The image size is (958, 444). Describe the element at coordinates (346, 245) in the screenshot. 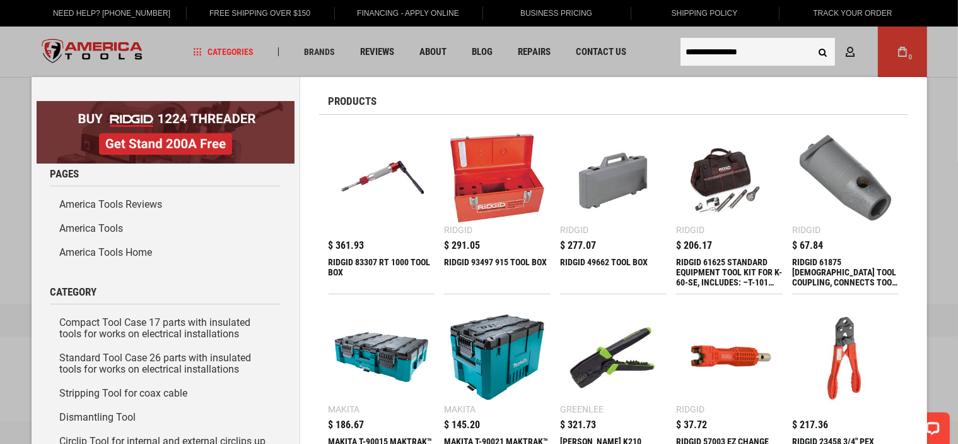

I see `span: $ 361.93` at that location.